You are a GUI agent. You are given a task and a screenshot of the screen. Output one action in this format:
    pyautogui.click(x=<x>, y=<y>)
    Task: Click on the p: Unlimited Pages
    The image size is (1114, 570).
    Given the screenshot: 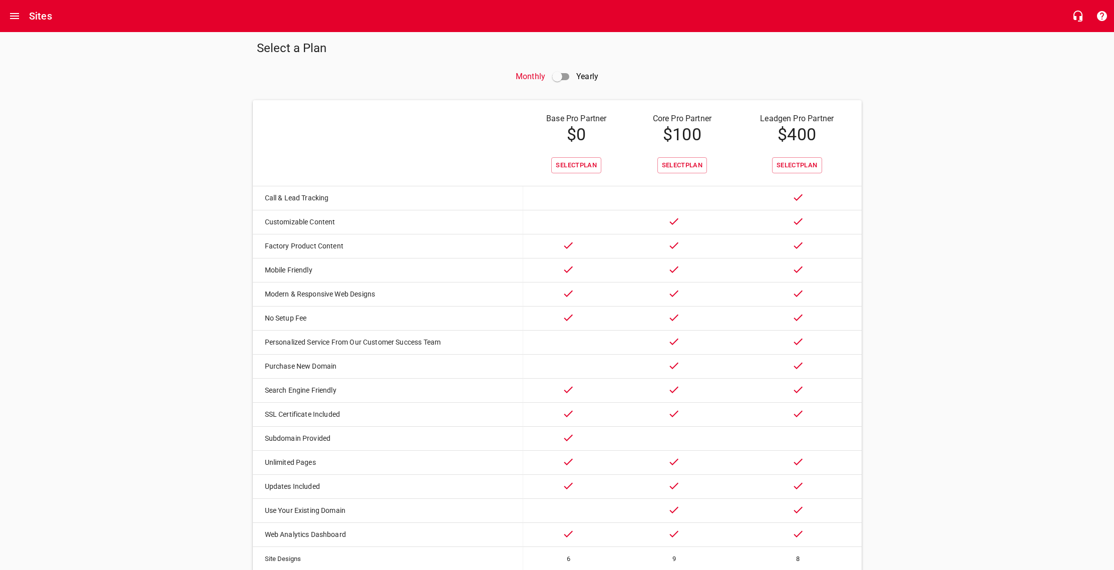 What is the action you would take?
    pyautogui.click(x=383, y=462)
    